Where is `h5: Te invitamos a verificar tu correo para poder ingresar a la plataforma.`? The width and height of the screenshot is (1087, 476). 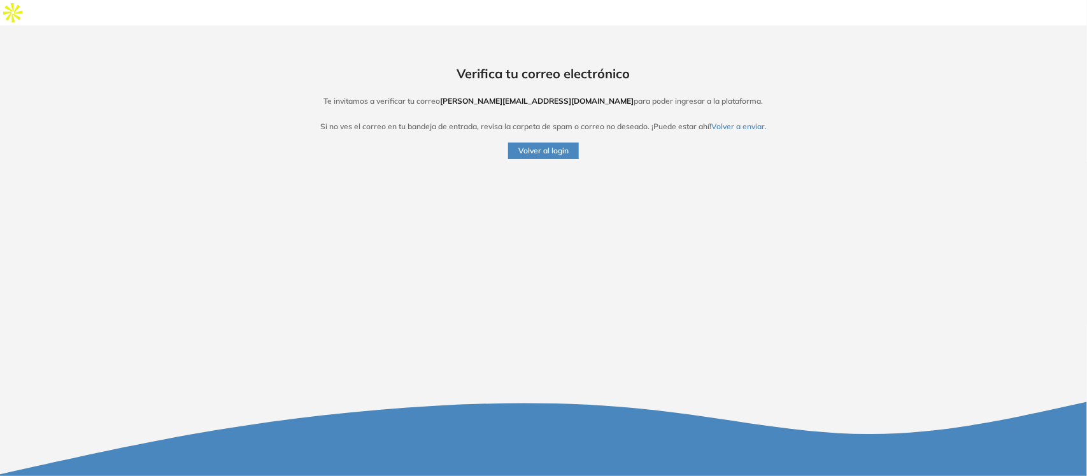
h5: Te invitamos a verificar tu correo para poder ingresar a la plataforma. is located at coordinates (543, 101).